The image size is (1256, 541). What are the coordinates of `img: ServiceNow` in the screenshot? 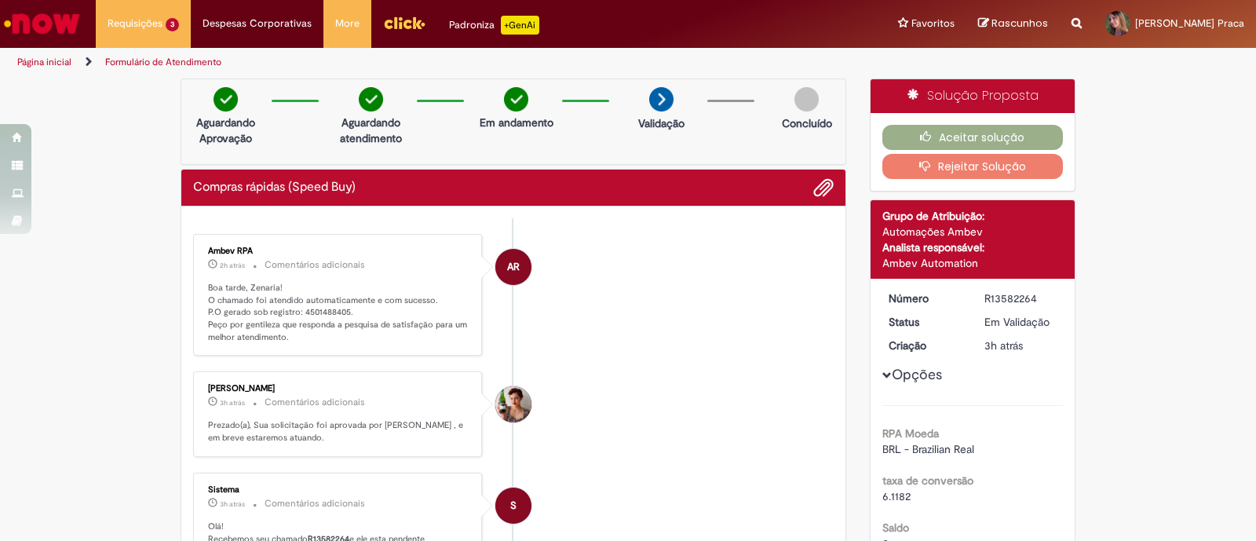 It's located at (42, 24).